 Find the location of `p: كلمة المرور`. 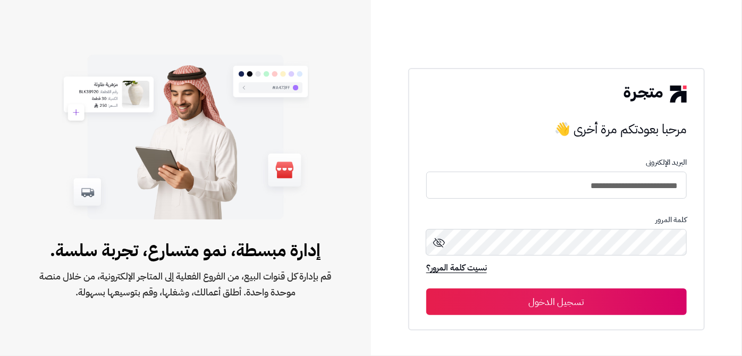

p: كلمة المرور is located at coordinates (557, 220).